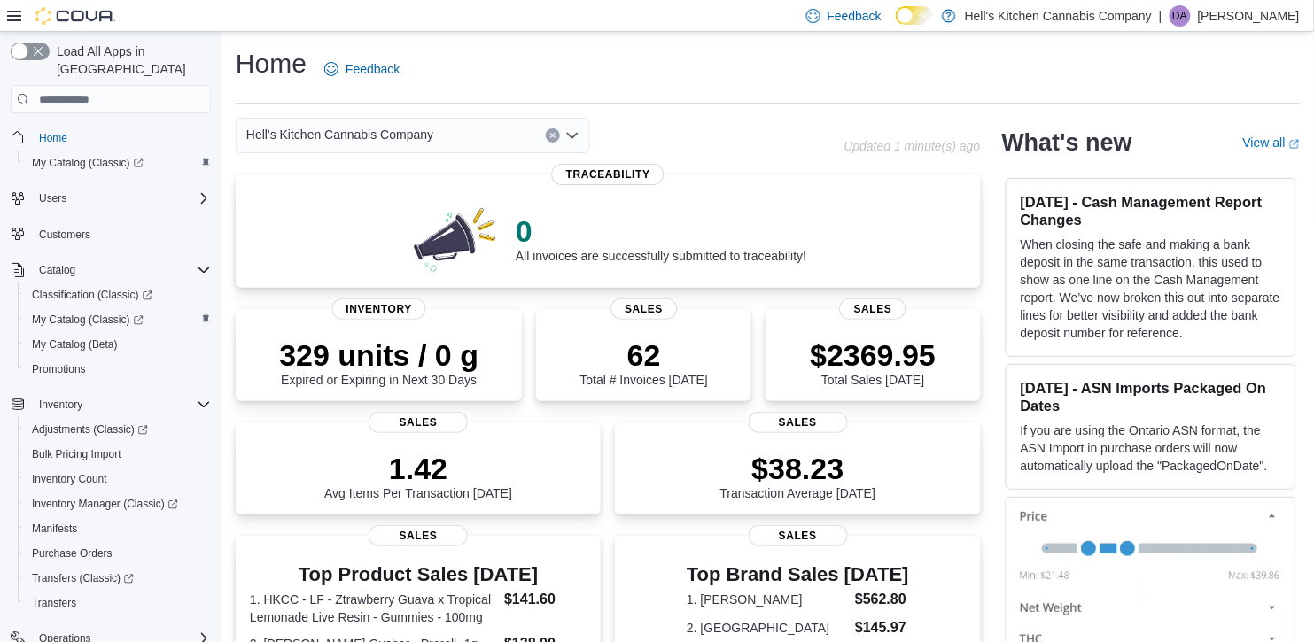 Image resolution: width=1314 pixels, height=642 pixels. Describe the element at coordinates (118, 479) in the screenshot. I see `button: Inventory Count` at that location.